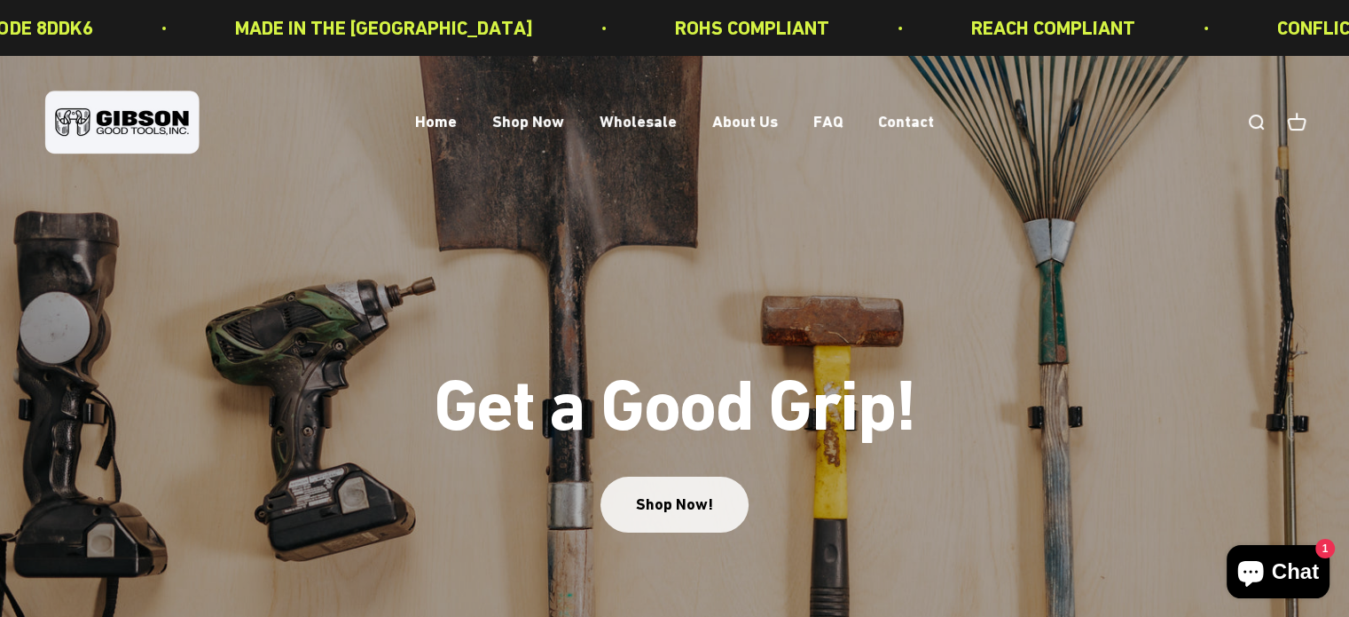 This screenshot has width=1349, height=617. I want to click on a: Shop Now, so click(528, 122).